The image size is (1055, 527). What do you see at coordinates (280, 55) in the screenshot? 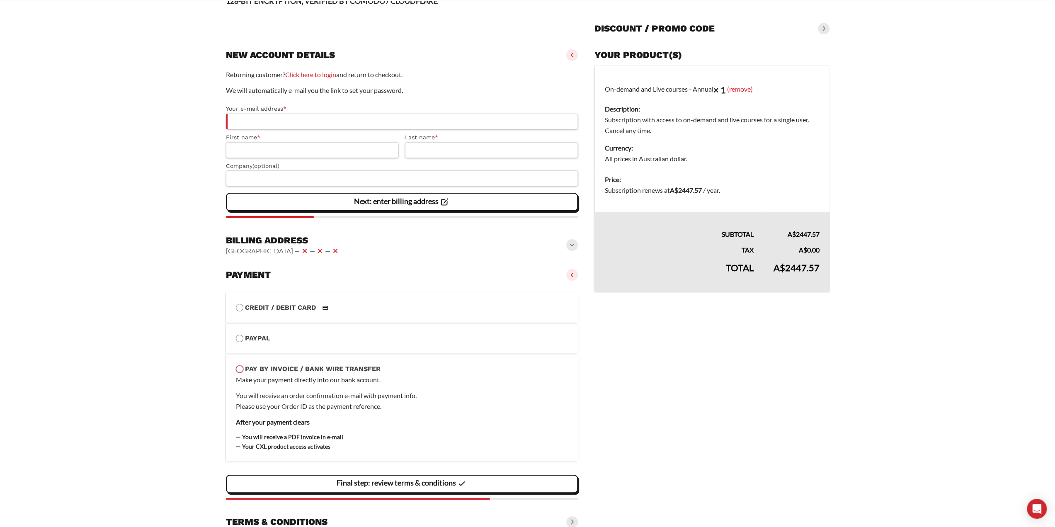
I see `h3: New account details` at bounding box center [280, 55].